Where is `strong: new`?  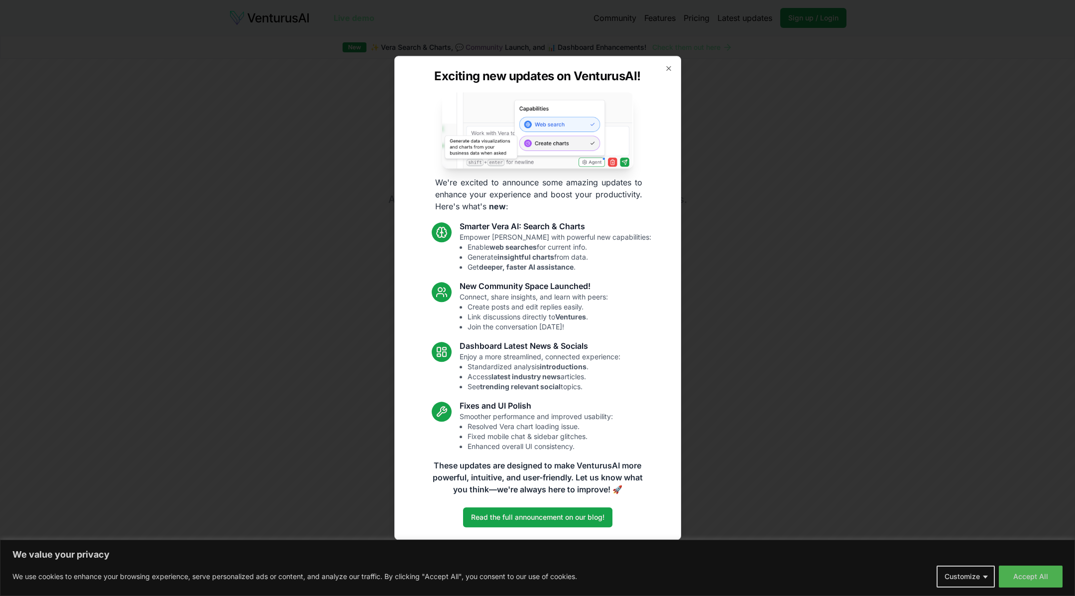 strong: new is located at coordinates (498, 207).